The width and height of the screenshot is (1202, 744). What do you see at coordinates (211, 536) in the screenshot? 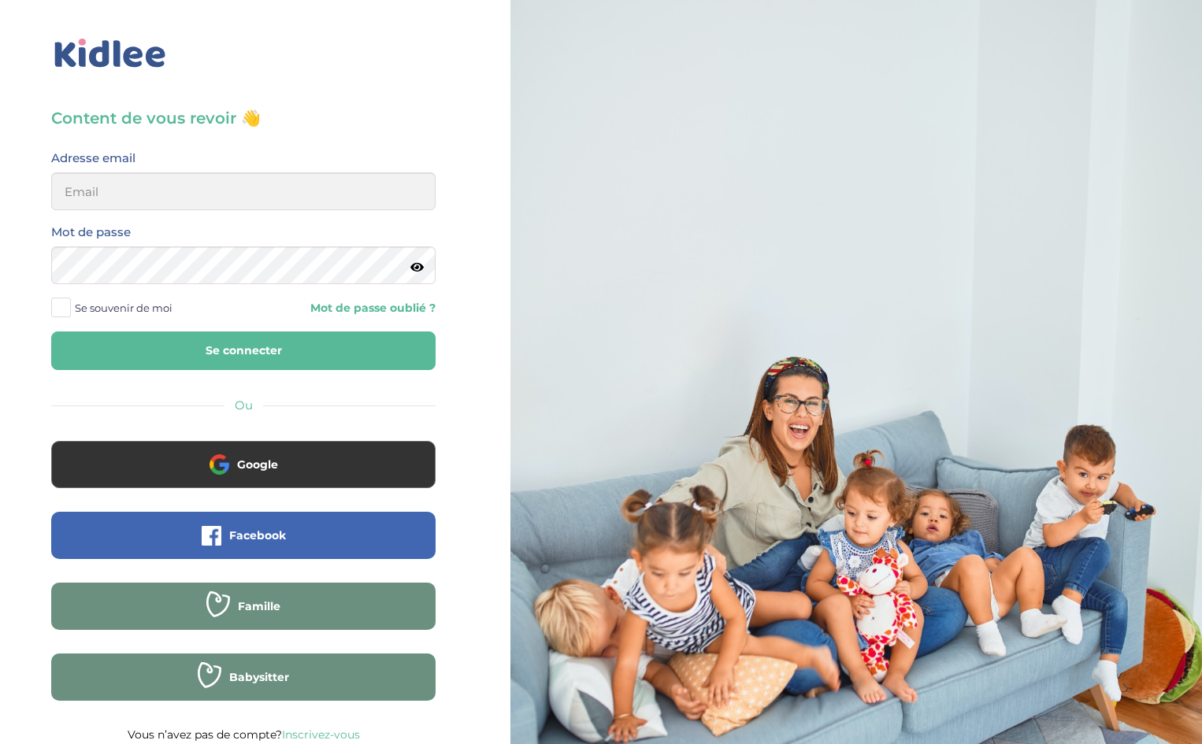
I see `img: facebook.png` at bounding box center [211, 536].